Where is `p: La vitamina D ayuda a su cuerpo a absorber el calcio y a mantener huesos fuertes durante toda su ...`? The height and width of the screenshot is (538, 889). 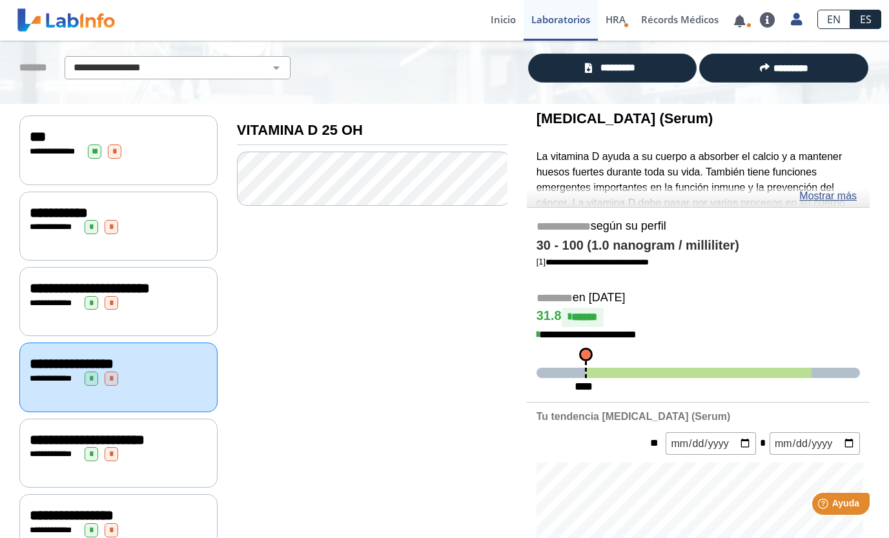 p: La vitamina D ayuda a su cuerpo a absorber el calcio y a mantener huesos fuertes durante toda su ... is located at coordinates (698, 234).